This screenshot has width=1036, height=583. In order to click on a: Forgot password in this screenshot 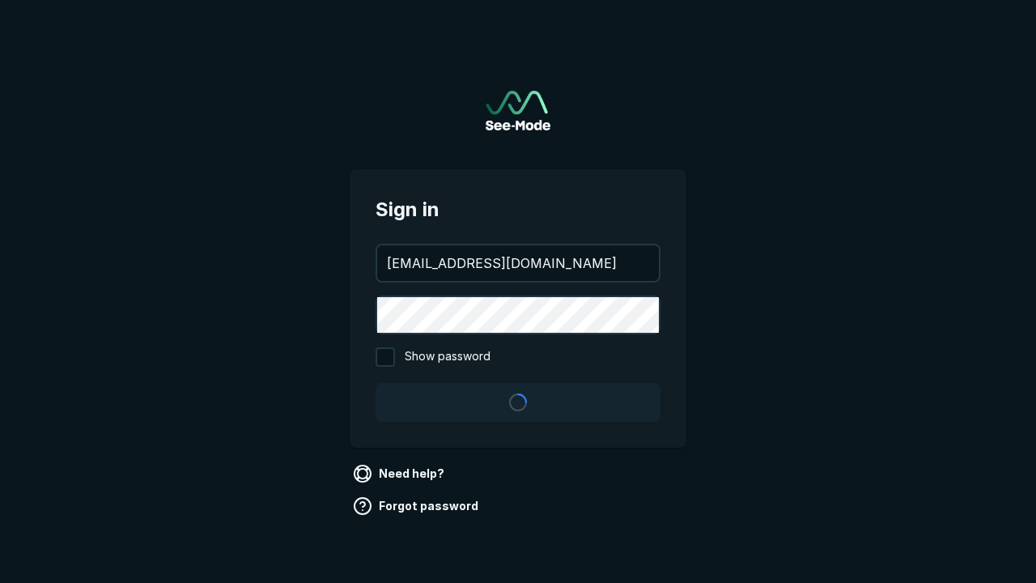, I will do `click(417, 506)`.